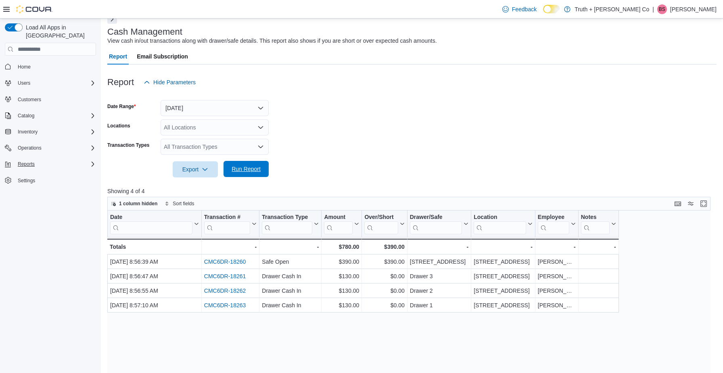 The height and width of the screenshot is (373, 723). Describe the element at coordinates (342, 262) in the screenshot. I see `div: $390.00` at that location.